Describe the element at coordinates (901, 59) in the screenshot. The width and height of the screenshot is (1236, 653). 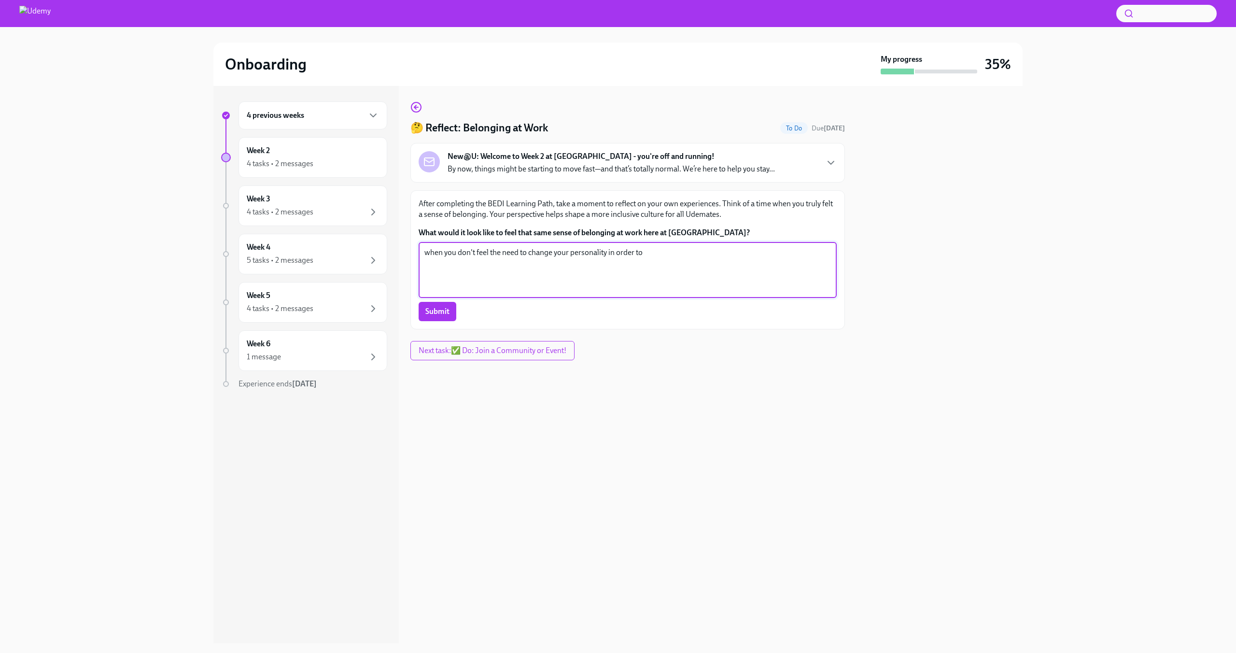
I see `strong: My progress` at that location.